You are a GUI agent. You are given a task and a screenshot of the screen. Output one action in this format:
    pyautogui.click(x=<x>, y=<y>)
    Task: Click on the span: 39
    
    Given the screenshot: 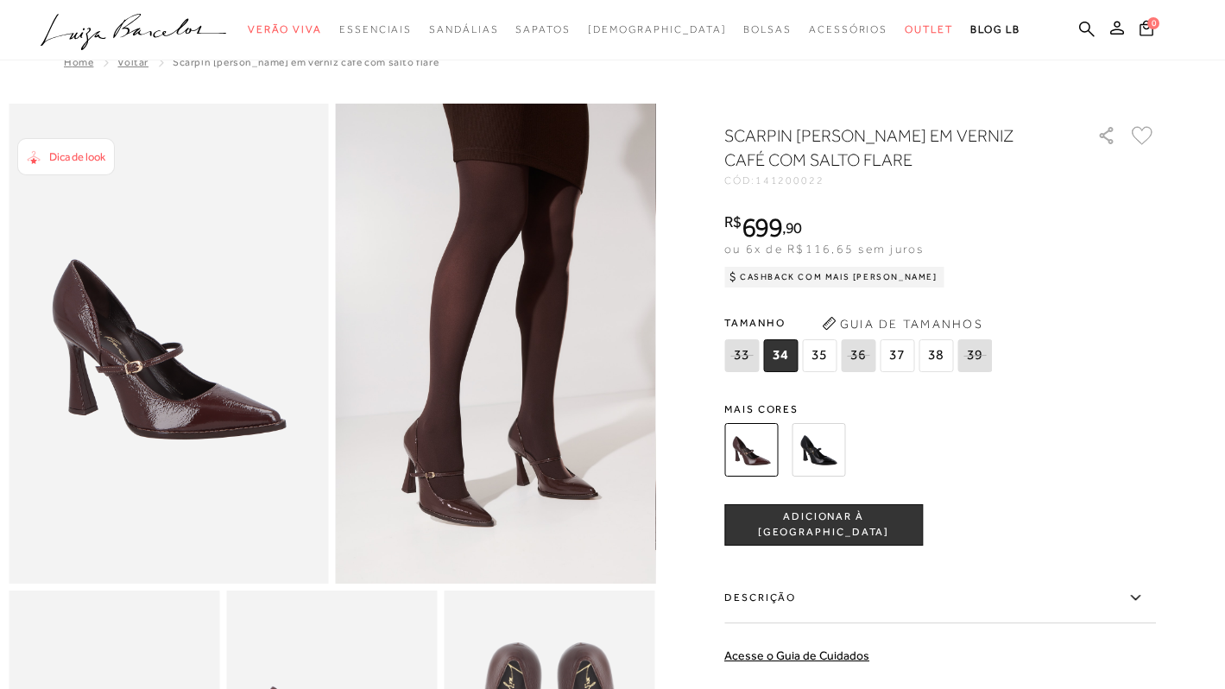 What is the action you would take?
    pyautogui.click(x=974, y=356)
    